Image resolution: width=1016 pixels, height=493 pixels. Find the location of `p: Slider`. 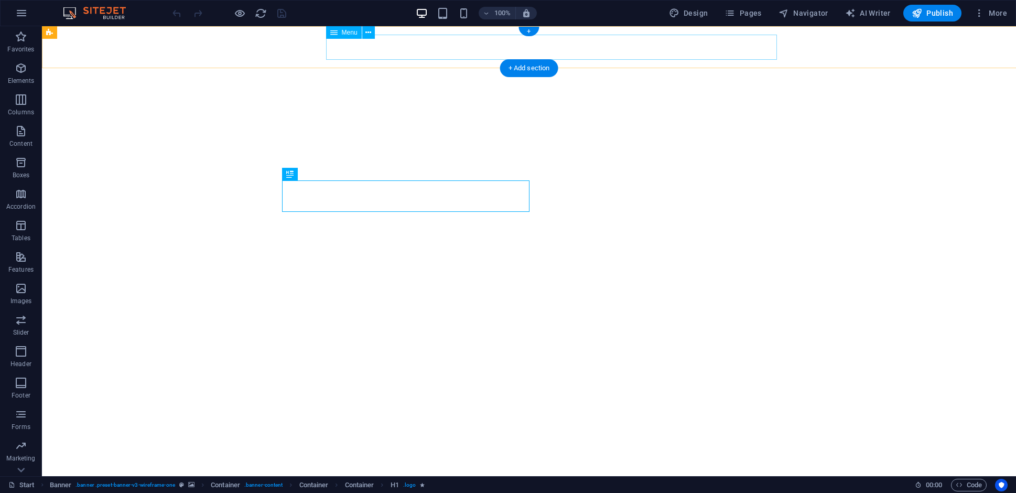

p: Slider is located at coordinates (21, 332).